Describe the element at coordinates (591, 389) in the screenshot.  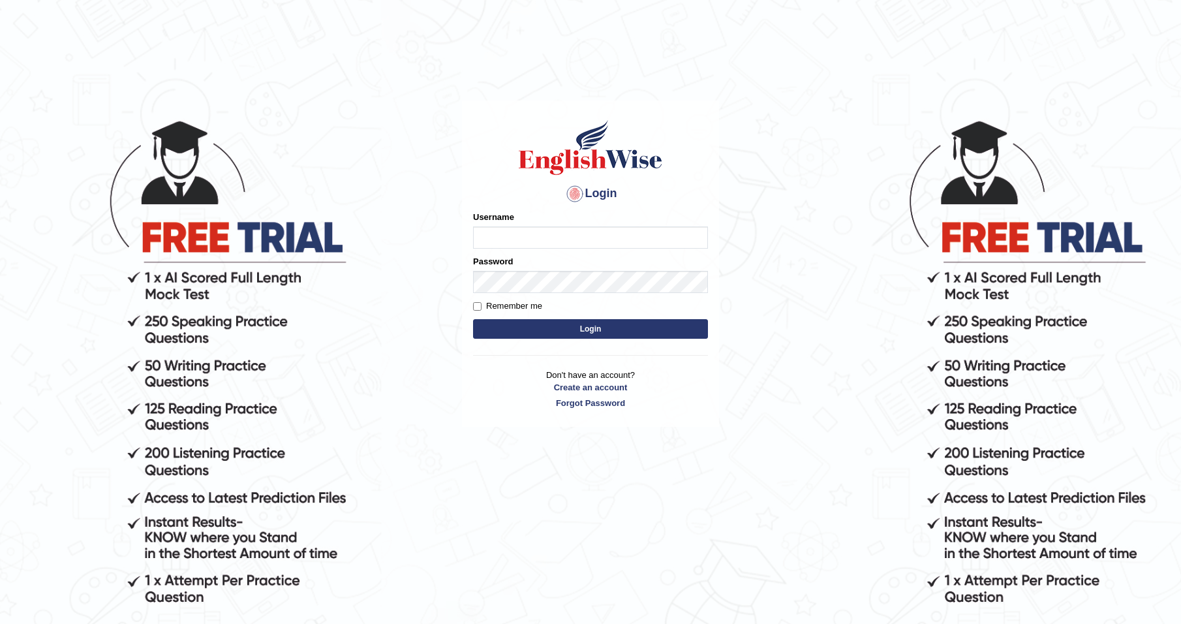
I see `p: Don't have an account?` at that location.